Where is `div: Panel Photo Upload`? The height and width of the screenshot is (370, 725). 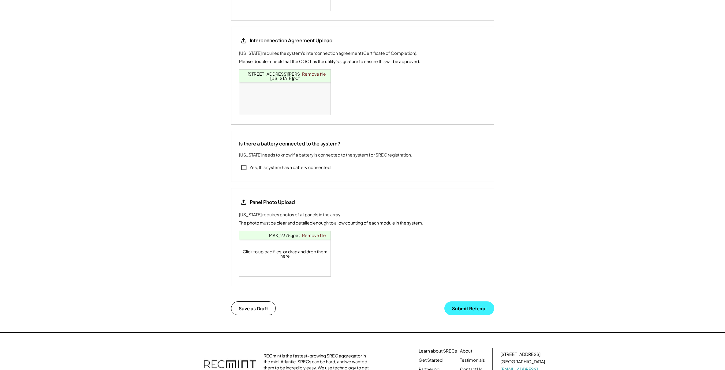 div: Panel Photo Upload is located at coordinates (272, 202).